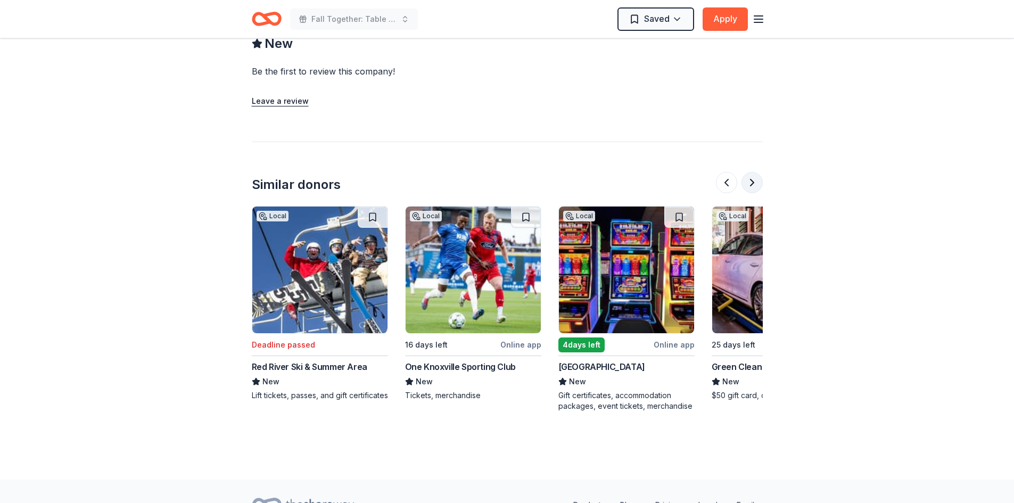 The width and height of the screenshot is (1014, 503). I want to click on button: Fall Together: Table and Treats, so click(354, 19).